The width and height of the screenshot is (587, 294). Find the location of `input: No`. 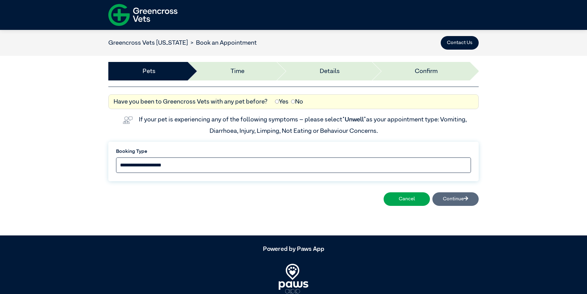

input: No is located at coordinates (293, 101).